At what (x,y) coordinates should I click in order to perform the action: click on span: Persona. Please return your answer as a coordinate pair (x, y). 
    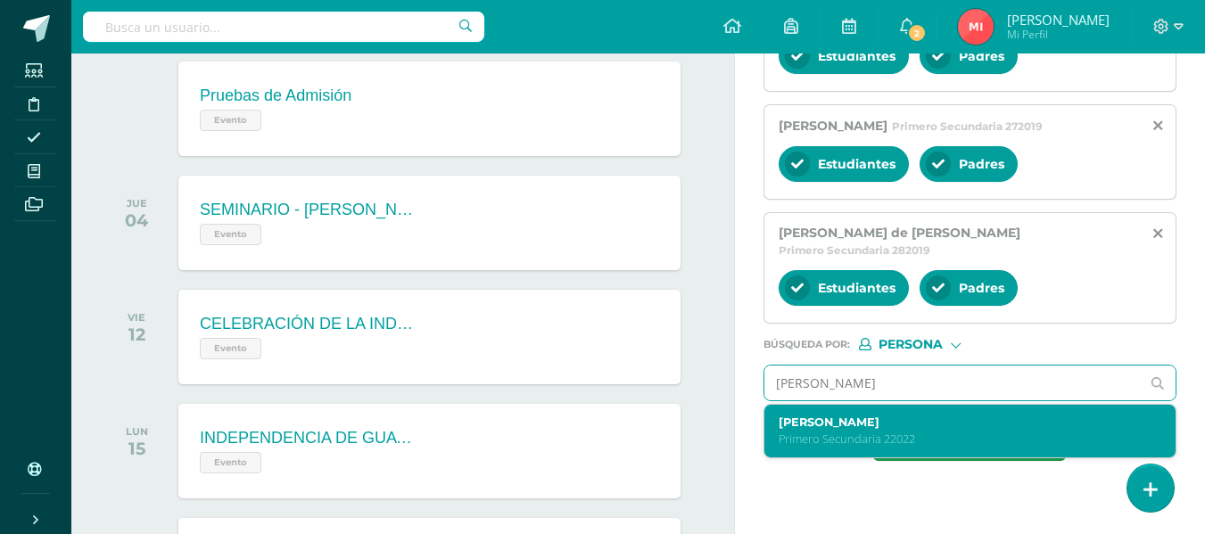
    Looking at the image, I should click on (911, 344).